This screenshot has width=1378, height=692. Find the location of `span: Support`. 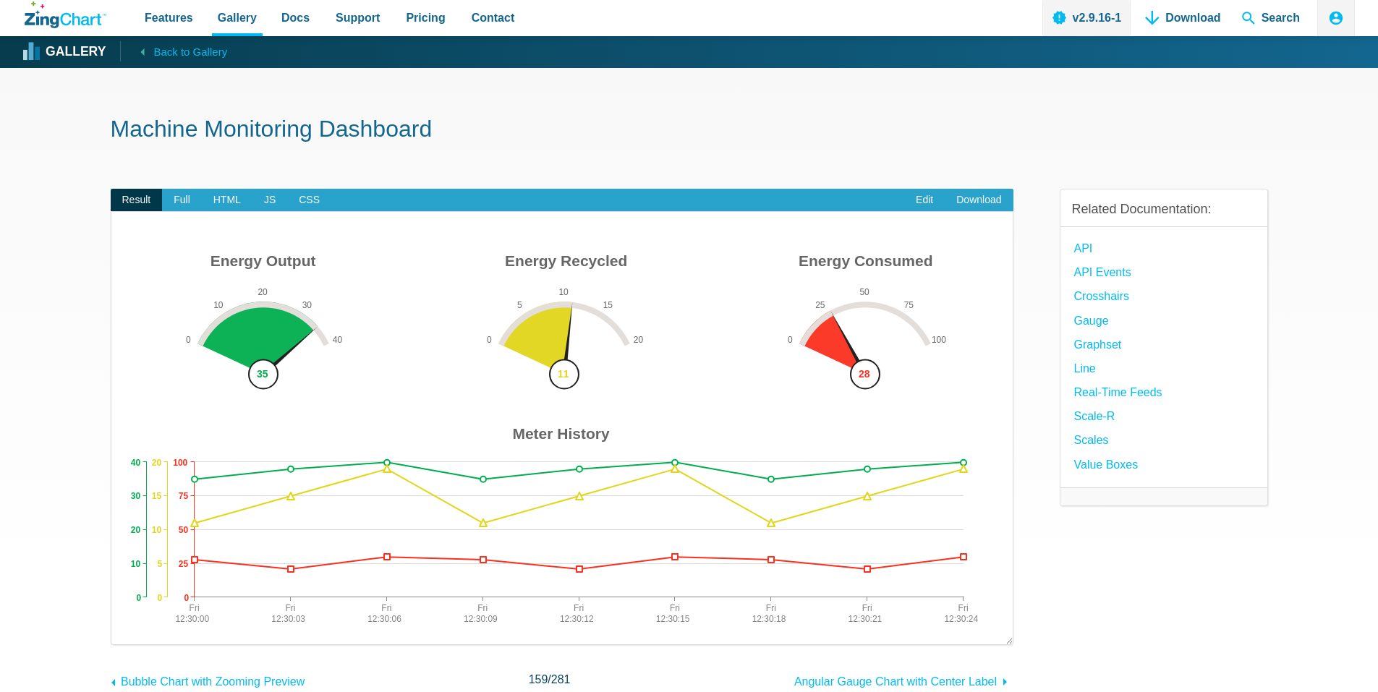

span: Support is located at coordinates (357, 17).